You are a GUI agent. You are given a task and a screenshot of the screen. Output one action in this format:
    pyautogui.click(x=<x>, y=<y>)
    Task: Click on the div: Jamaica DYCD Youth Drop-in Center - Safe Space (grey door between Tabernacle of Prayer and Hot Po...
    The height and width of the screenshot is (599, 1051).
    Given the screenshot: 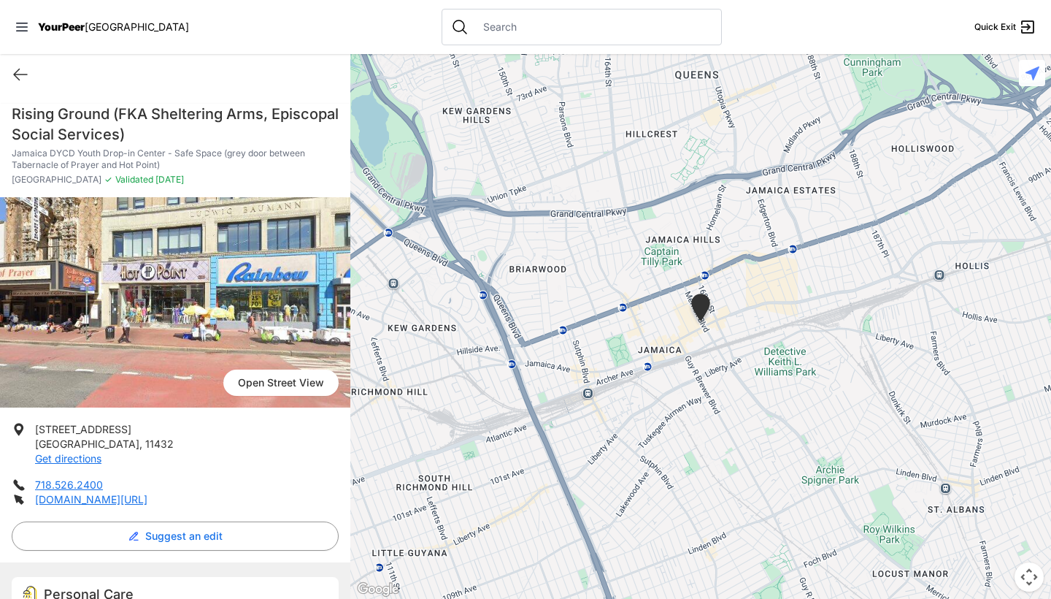 What is the action you would take?
    pyautogui.click(x=701, y=310)
    